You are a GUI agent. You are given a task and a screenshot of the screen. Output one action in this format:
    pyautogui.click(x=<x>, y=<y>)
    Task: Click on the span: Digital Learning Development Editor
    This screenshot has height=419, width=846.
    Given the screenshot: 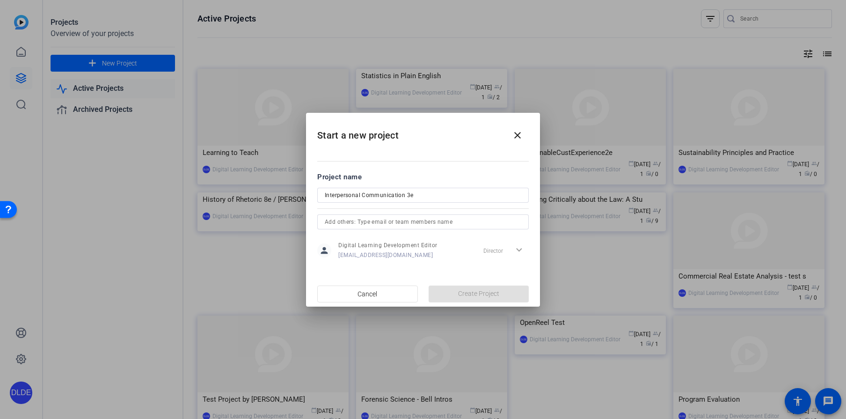 What is the action you would take?
    pyautogui.click(x=388, y=245)
    